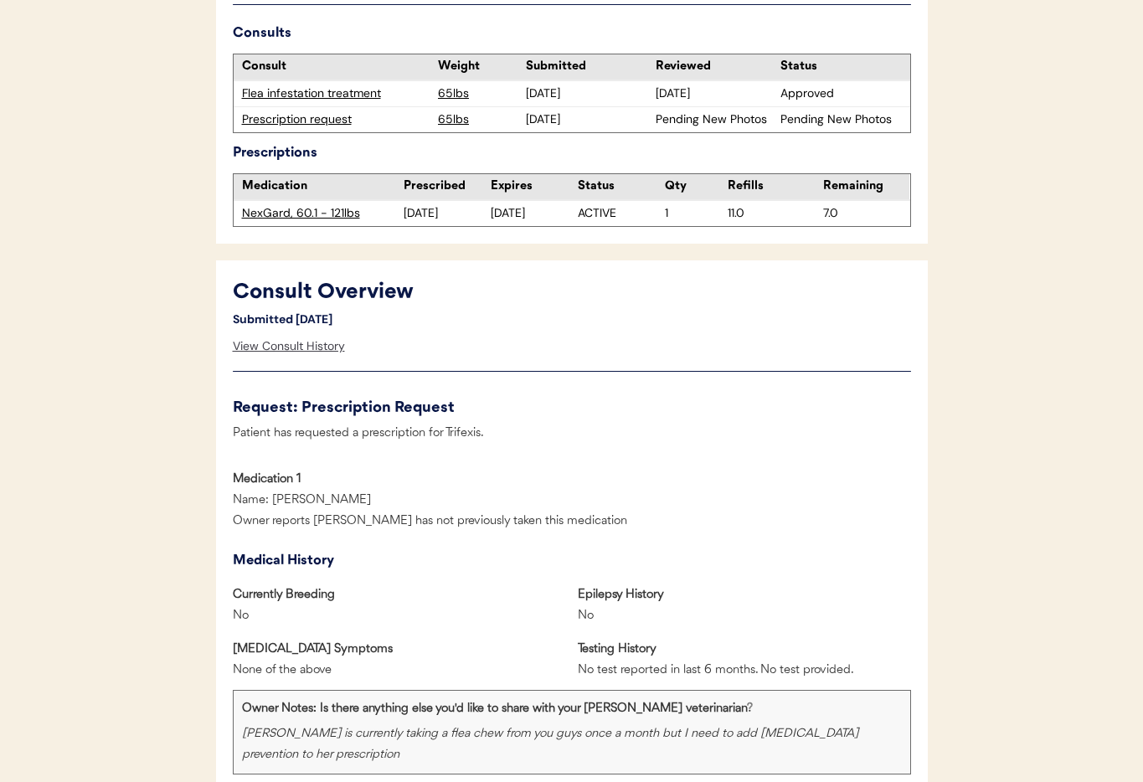 The height and width of the screenshot is (782, 1143). Describe the element at coordinates (336, 67) in the screenshot. I see `div: Consult` at that location.